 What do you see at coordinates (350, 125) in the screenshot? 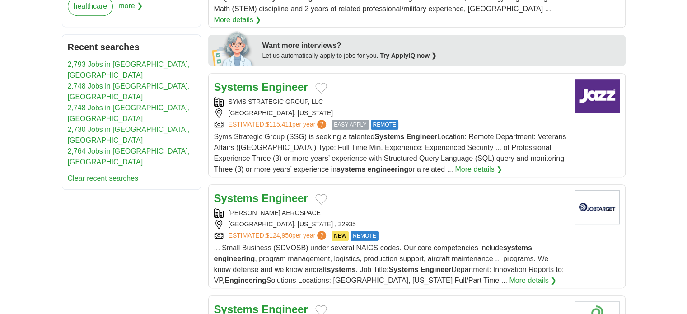
I see `span: EASY APPLY` at bounding box center [350, 125].